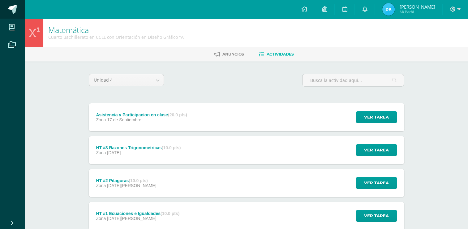 Image resolution: width=468 pixels, height=229 pixels. Describe the element at coordinates (277, 54) in the screenshot. I see `a: Actividades` at that location.